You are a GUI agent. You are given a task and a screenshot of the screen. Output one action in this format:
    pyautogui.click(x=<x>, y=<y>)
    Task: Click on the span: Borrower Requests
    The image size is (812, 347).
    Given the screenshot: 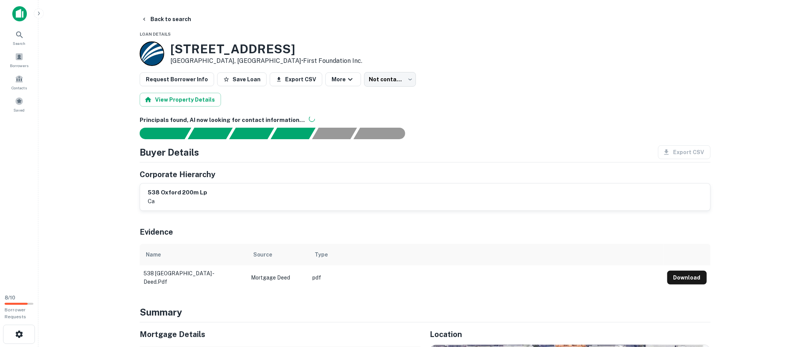 What is the action you would take?
    pyautogui.click(x=15, y=314)
    